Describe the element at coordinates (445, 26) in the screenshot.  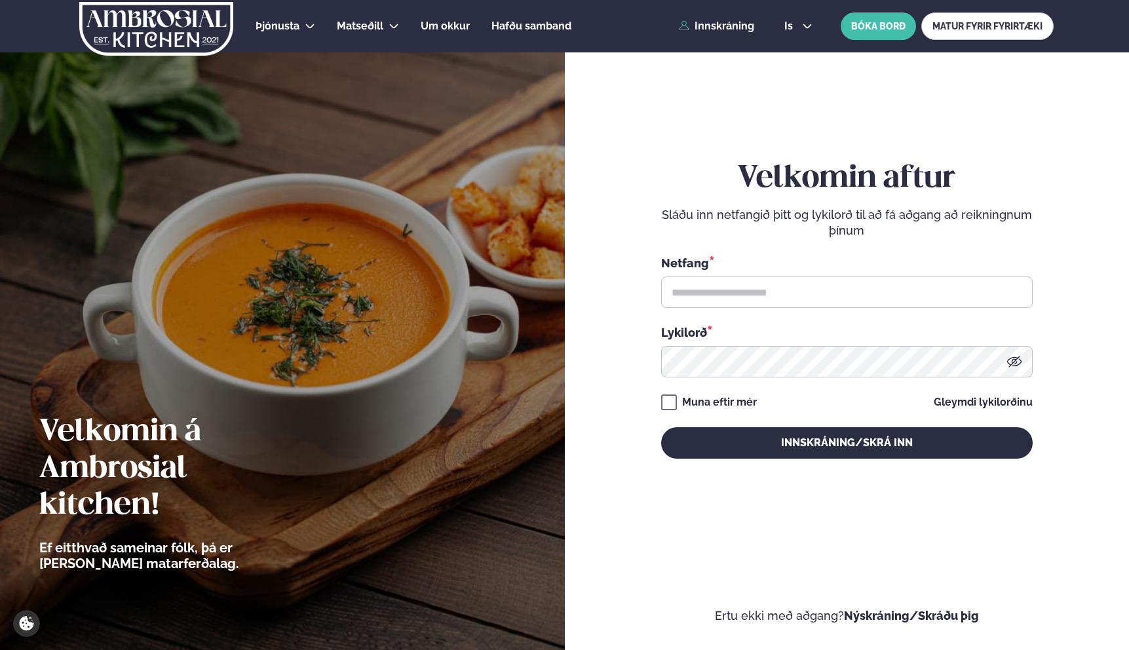
I see `span: Um okkur` at that location.